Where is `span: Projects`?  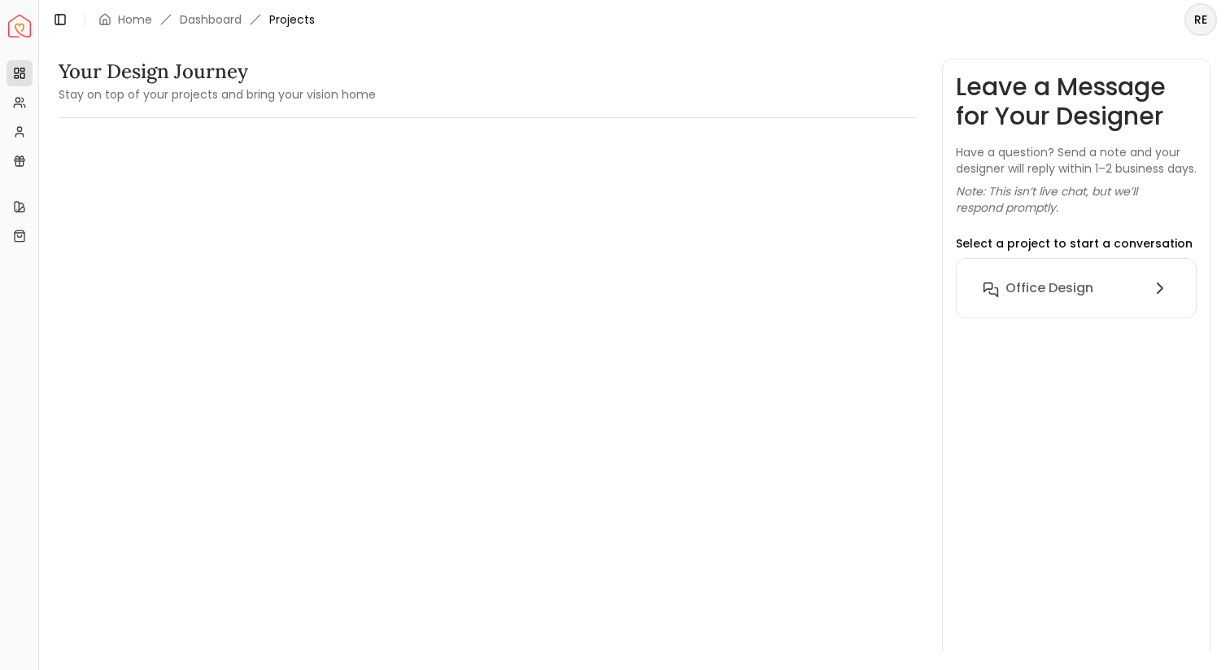
span: Projects is located at coordinates (292, 20).